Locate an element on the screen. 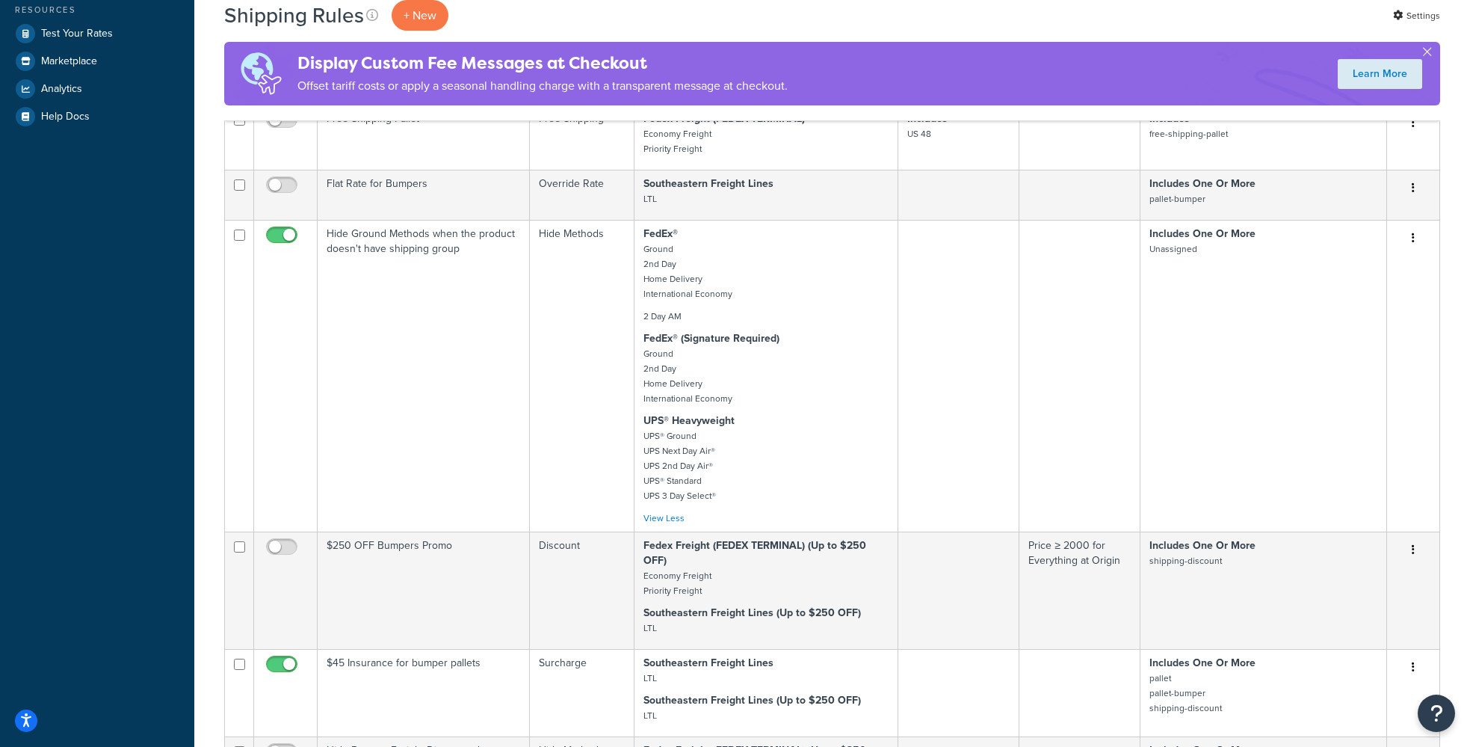 The height and width of the screenshot is (747, 1470). td: $45 Insurance for bumper pallets is located at coordinates (424, 692).